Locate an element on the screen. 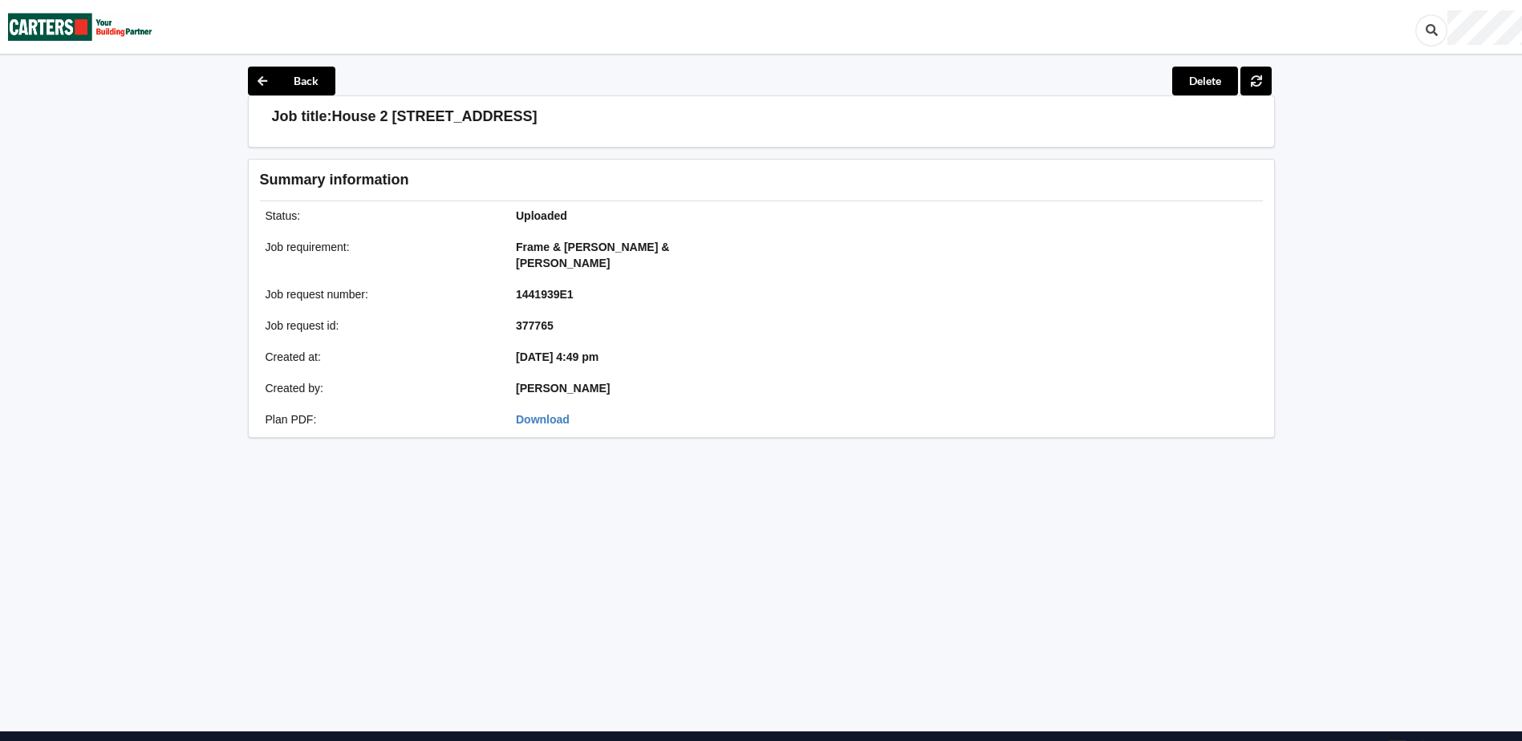 This screenshot has height=741, width=1522. div: Created at : is located at coordinates (380, 357).